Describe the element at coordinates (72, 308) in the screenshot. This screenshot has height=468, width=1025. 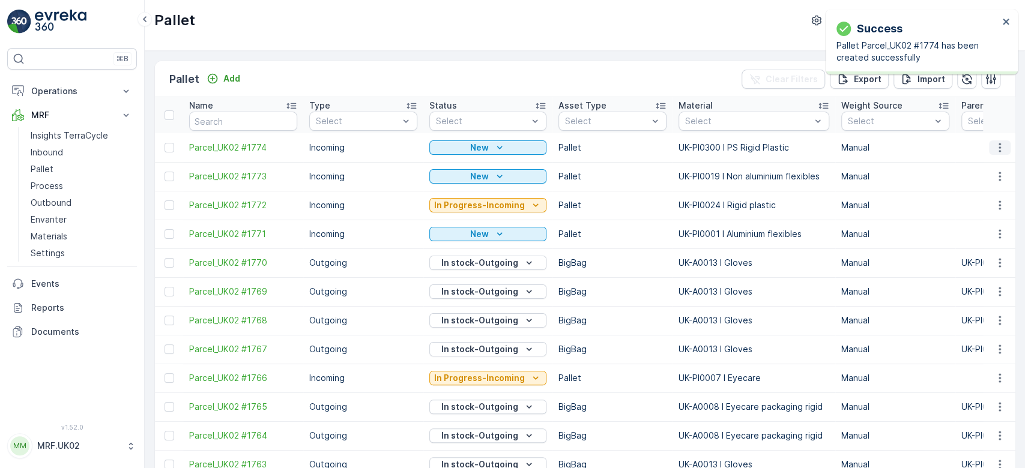
I see `a: Reports` at that location.